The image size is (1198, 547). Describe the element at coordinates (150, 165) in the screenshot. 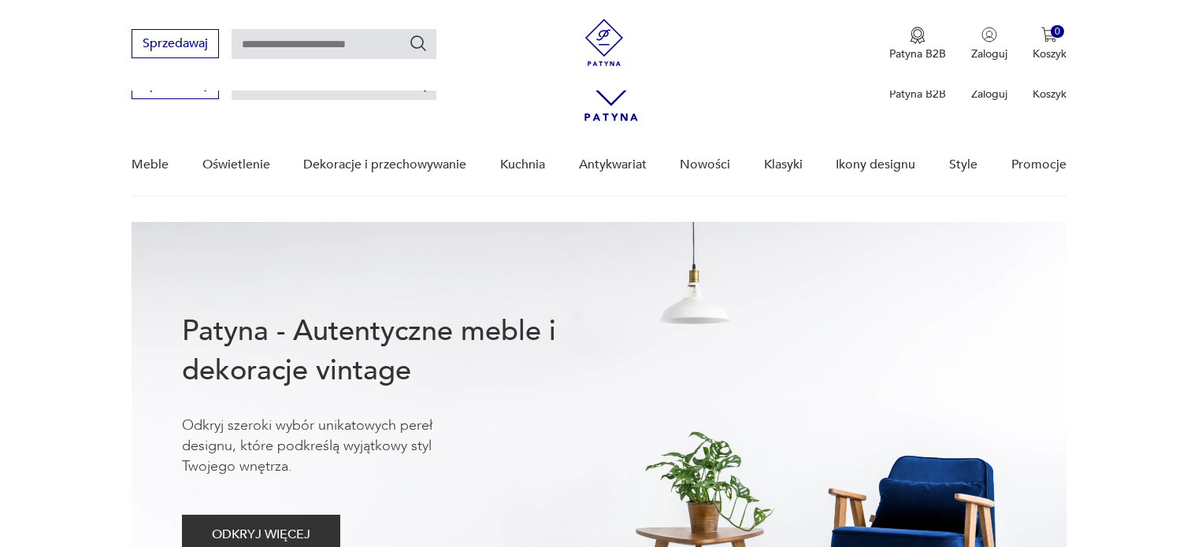

I see `a: Meble` at that location.